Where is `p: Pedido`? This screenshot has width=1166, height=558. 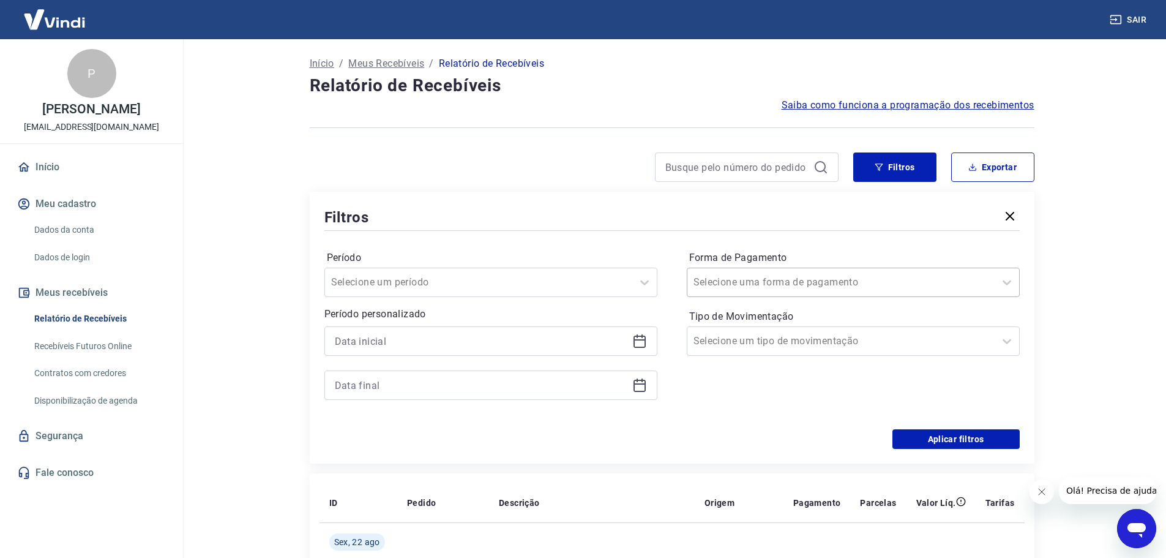
p: Pedido is located at coordinates (421, 503).